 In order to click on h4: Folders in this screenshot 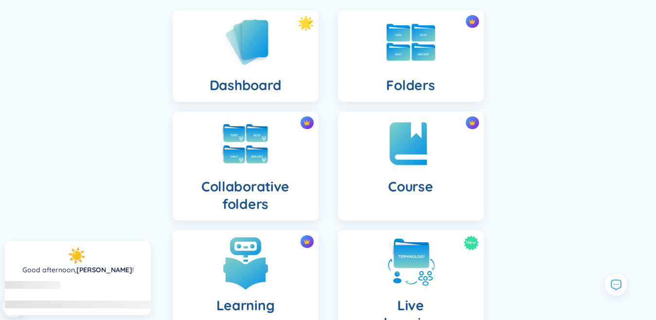, I will do `click(411, 85)`.